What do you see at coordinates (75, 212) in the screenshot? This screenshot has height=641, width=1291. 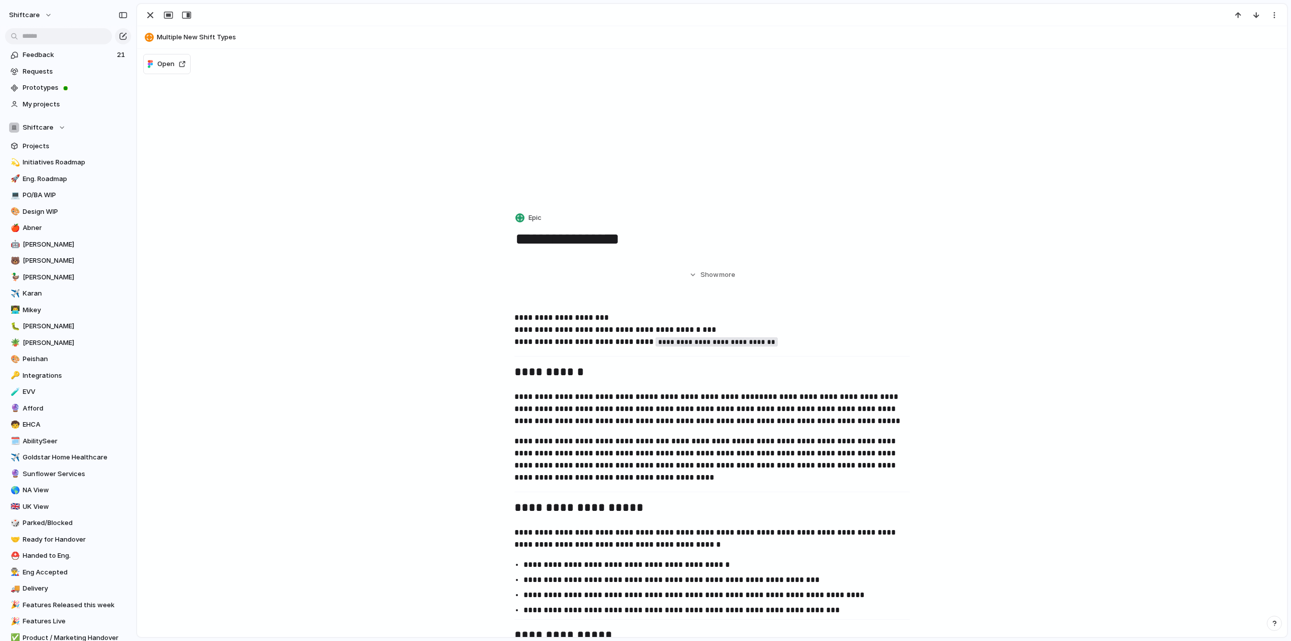 I see `span: Design WIP` at bounding box center [75, 212].